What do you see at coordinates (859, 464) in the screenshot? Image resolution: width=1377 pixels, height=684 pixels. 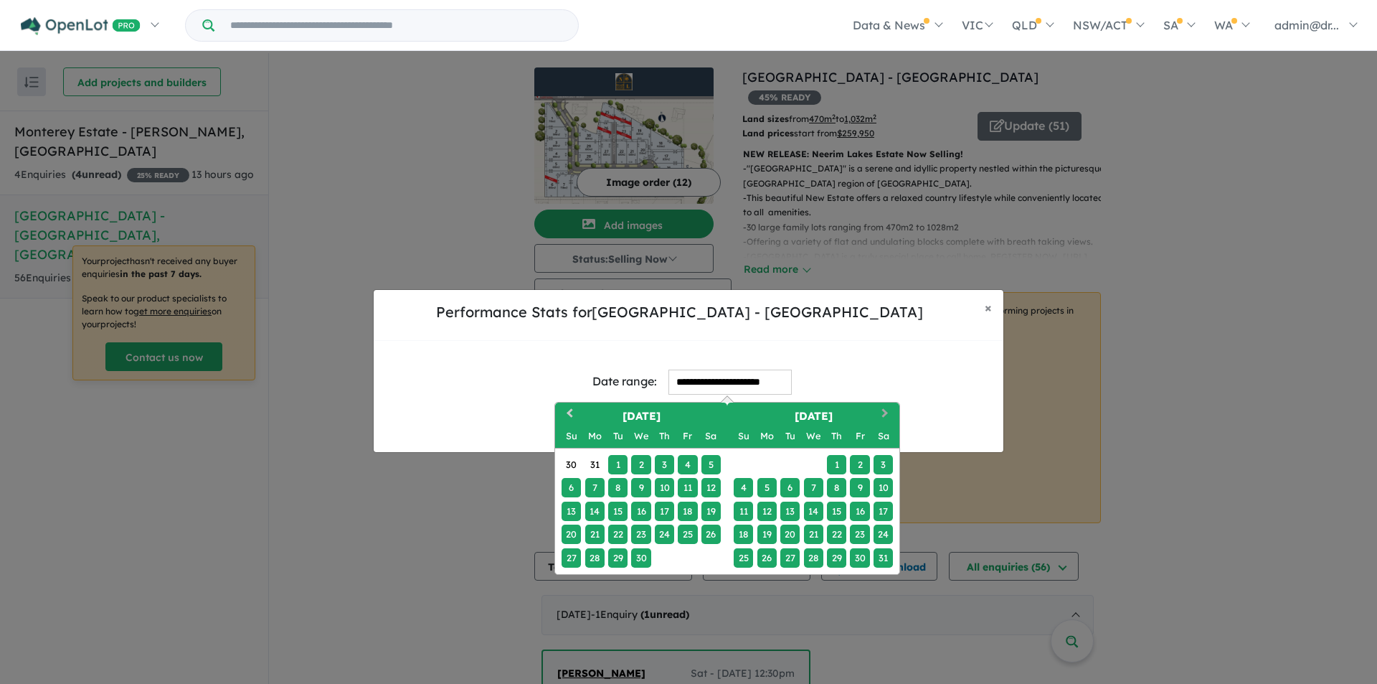 I see `div: Choose Friday, May 2nd, 2025` at bounding box center [859, 464].